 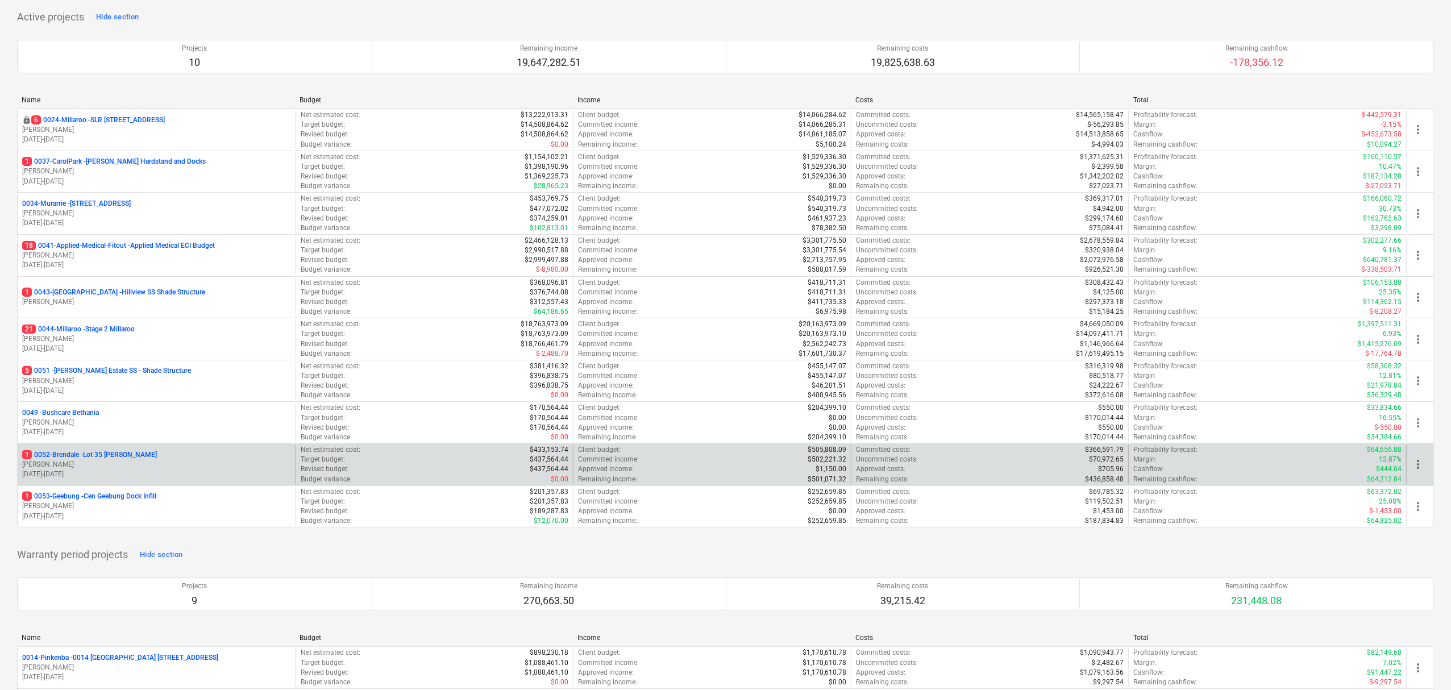 What do you see at coordinates (549, 302) in the screenshot?
I see `p: $312,557.43` at bounding box center [549, 302].